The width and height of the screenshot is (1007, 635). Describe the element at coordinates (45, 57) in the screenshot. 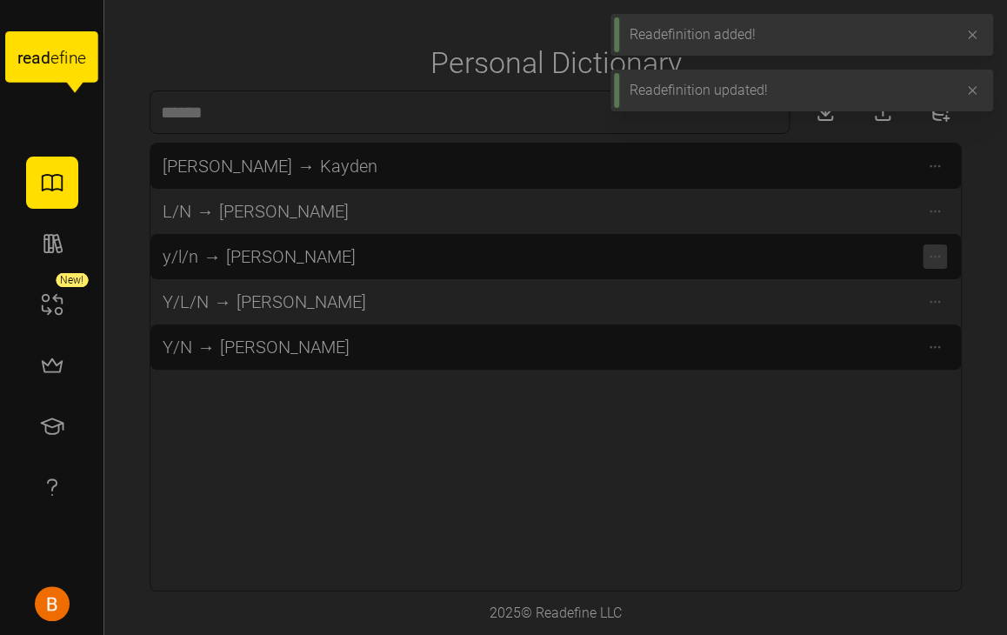

I see `tspan: d` at that location.